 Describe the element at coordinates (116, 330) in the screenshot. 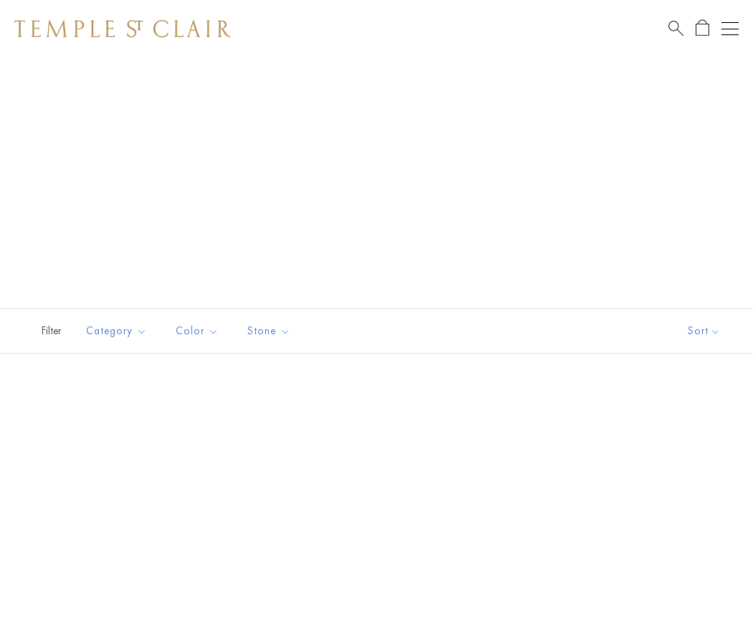

I see `button: Category` at that location.